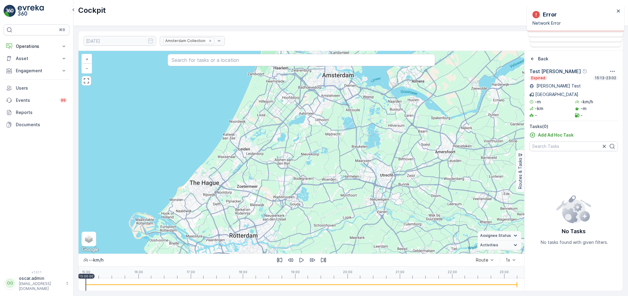 The width and height of the screenshot is (628, 296). I want to click on p: Asset, so click(37, 58).